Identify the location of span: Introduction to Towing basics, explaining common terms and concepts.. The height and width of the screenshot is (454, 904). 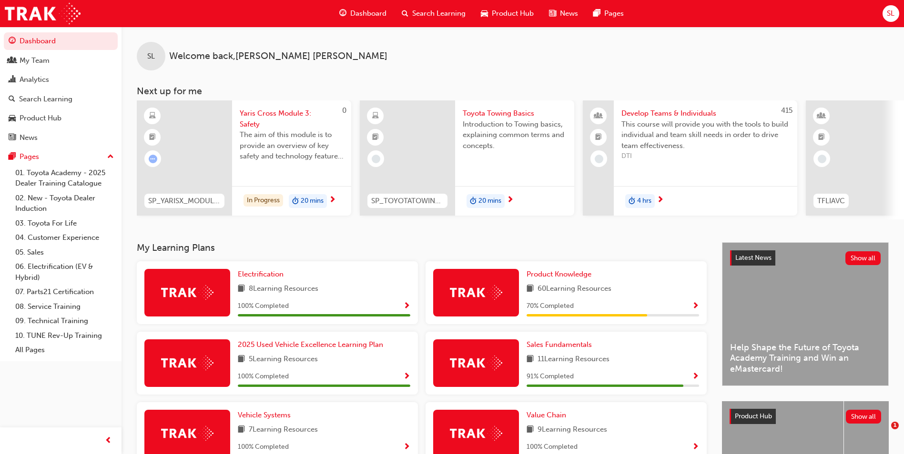
(514, 135).